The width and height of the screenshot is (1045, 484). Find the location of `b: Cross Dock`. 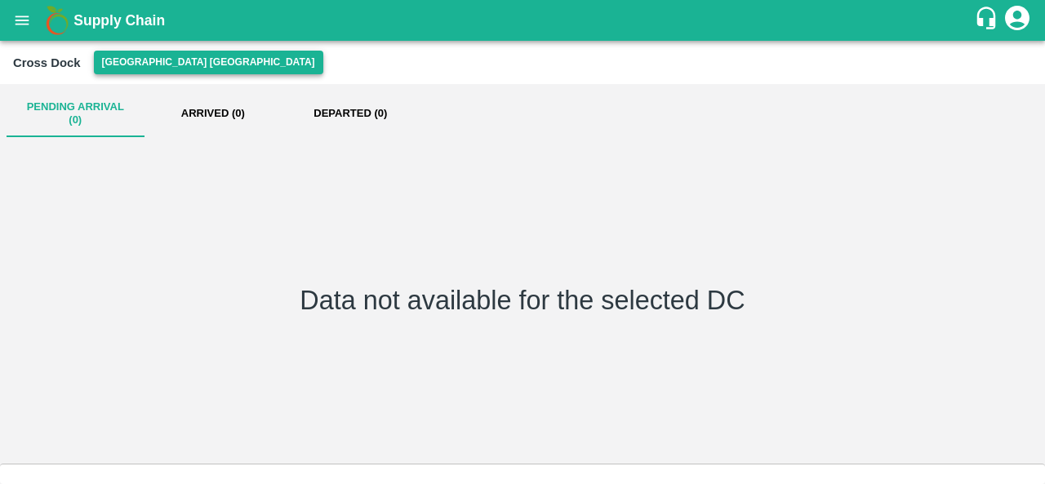

b: Cross Dock is located at coordinates (47, 63).